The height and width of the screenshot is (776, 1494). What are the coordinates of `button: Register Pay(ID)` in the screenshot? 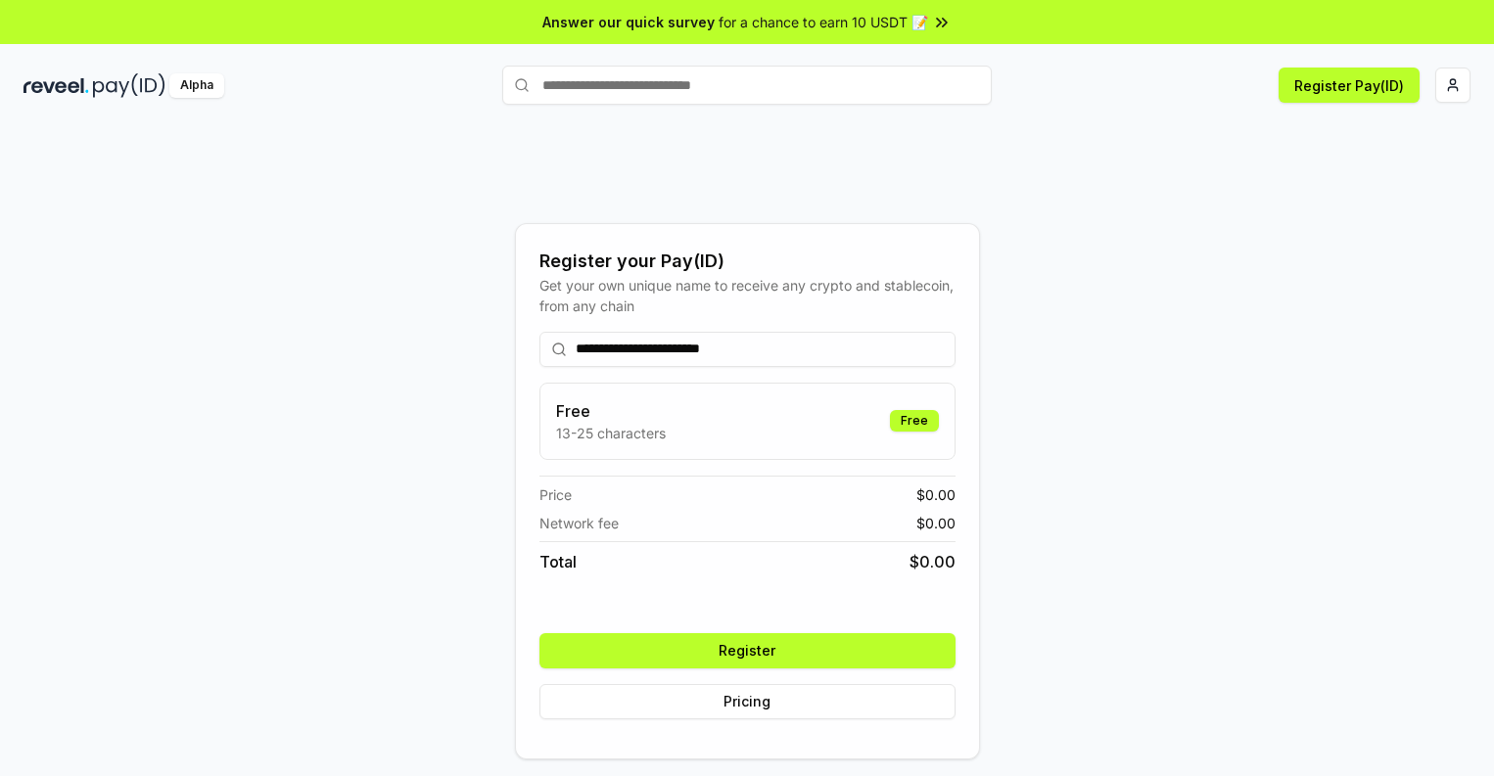 It's located at (1349, 85).